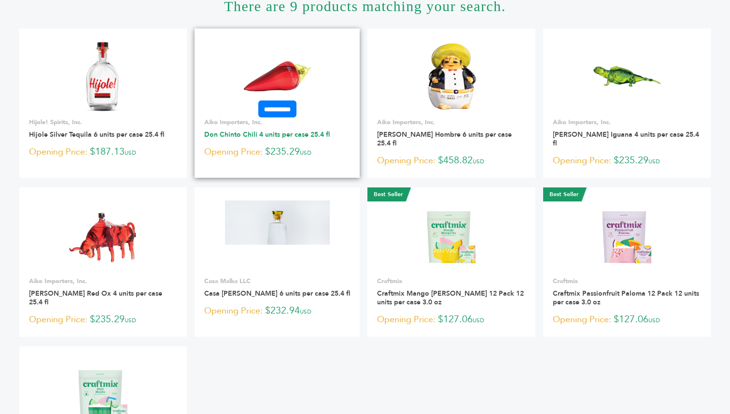 This screenshot has height=414, width=730. Describe the element at coordinates (103, 235) in the screenshot. I see `img: Don Chinto Red Ox 4 units per case 25.4 fl` at that location.